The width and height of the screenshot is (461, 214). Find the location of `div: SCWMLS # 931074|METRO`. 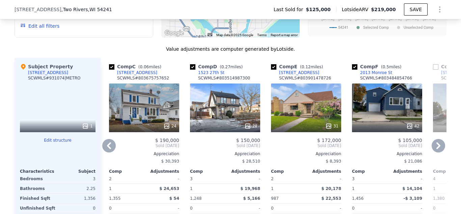

div: SCWMLS # 931074|METRO is located at coordinates (54, 78).